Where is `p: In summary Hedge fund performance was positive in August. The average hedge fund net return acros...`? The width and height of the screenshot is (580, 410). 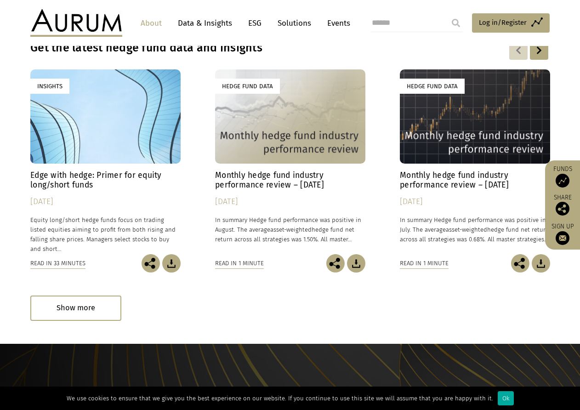
p: In summary Hedge fund performance was positive in August. The average hedge fund net return acros... is located at coordinates (290, 229).